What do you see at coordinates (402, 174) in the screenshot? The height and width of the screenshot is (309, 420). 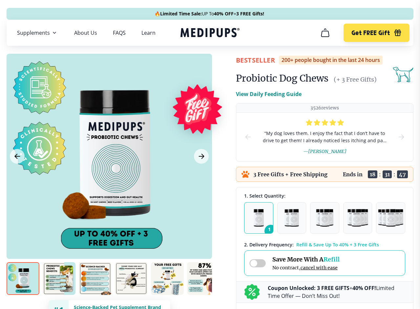 I see `span: 47` at bounding box center [402, 174].